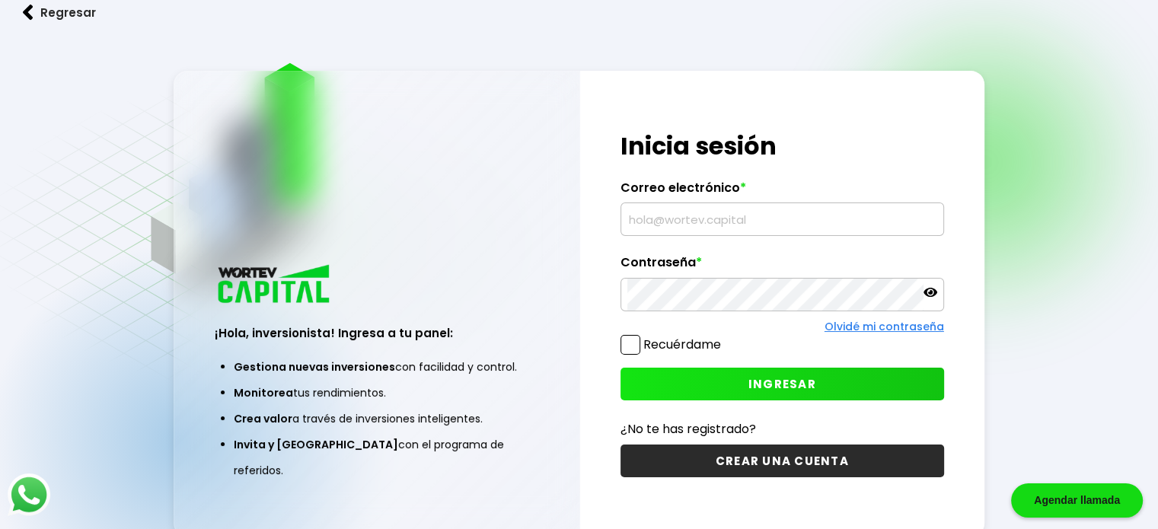 The height and width of the screenshot is (529, 1158). Describe the element at coordinates (376, 333) in the screenshot. I see `h3: ¡Hola, inversionista! Ingresa a tu panel:` at that location.